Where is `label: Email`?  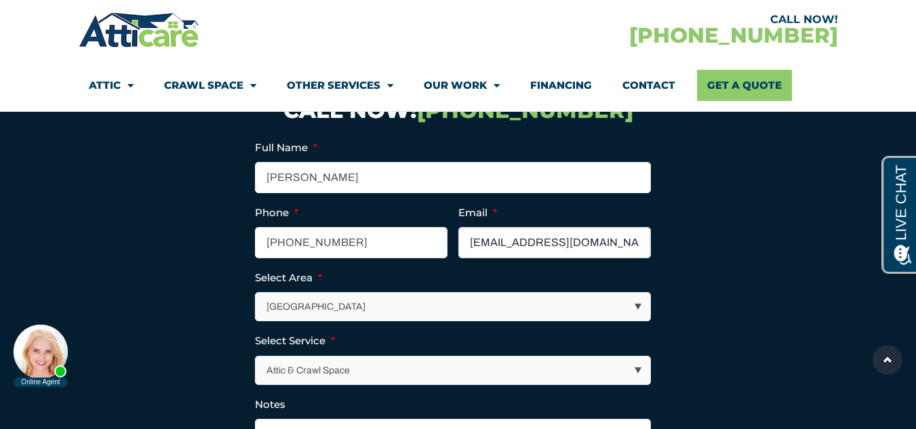 label: Email is located at coordinates (477, 213).